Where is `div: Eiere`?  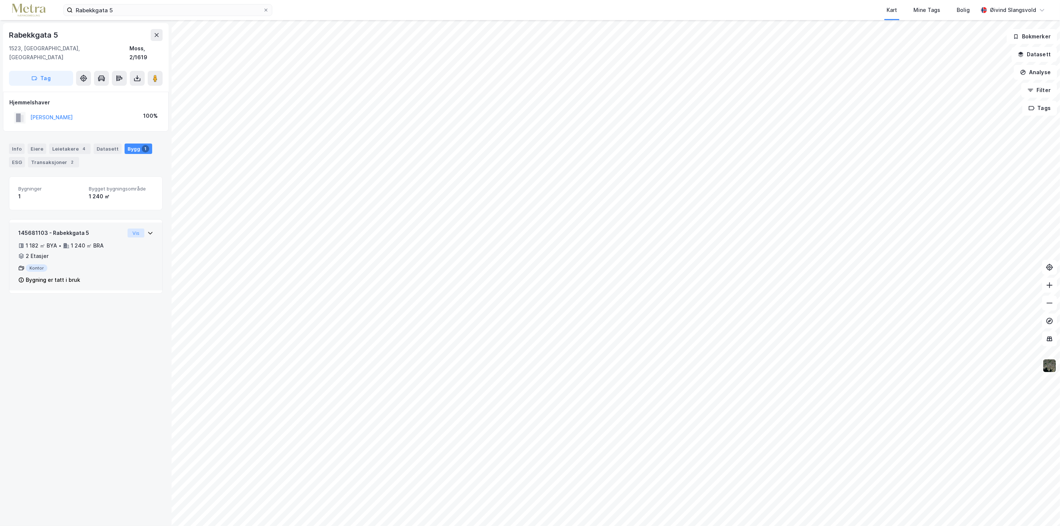
div: Eiere is located at coordinates (37, 149).